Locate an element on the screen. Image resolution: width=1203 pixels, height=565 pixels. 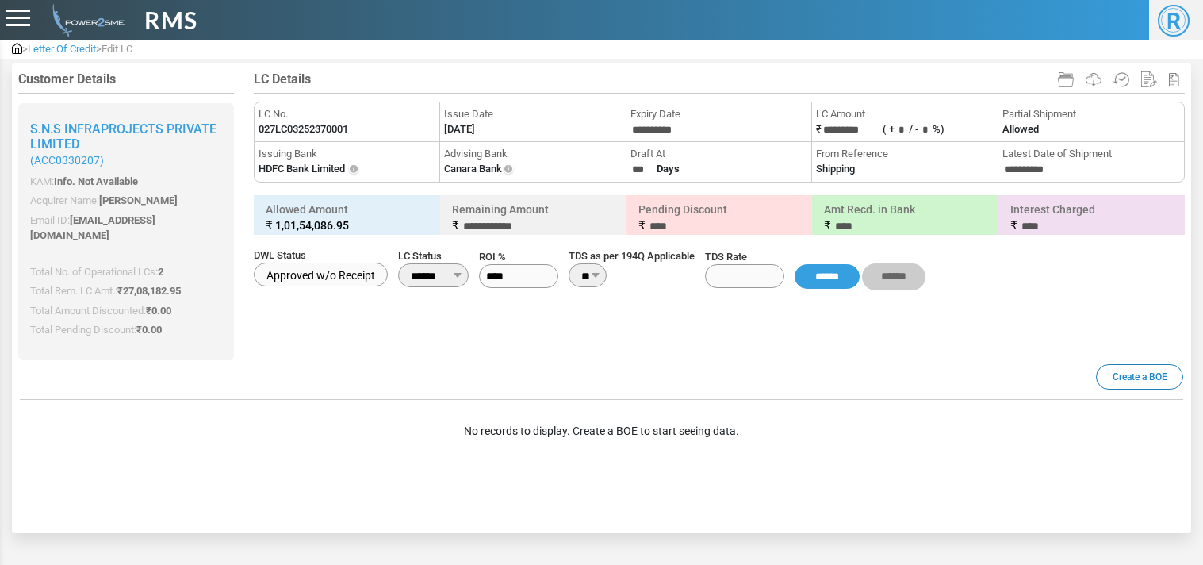
label: 027LC03252370001 is located at coordinates (303, 129).